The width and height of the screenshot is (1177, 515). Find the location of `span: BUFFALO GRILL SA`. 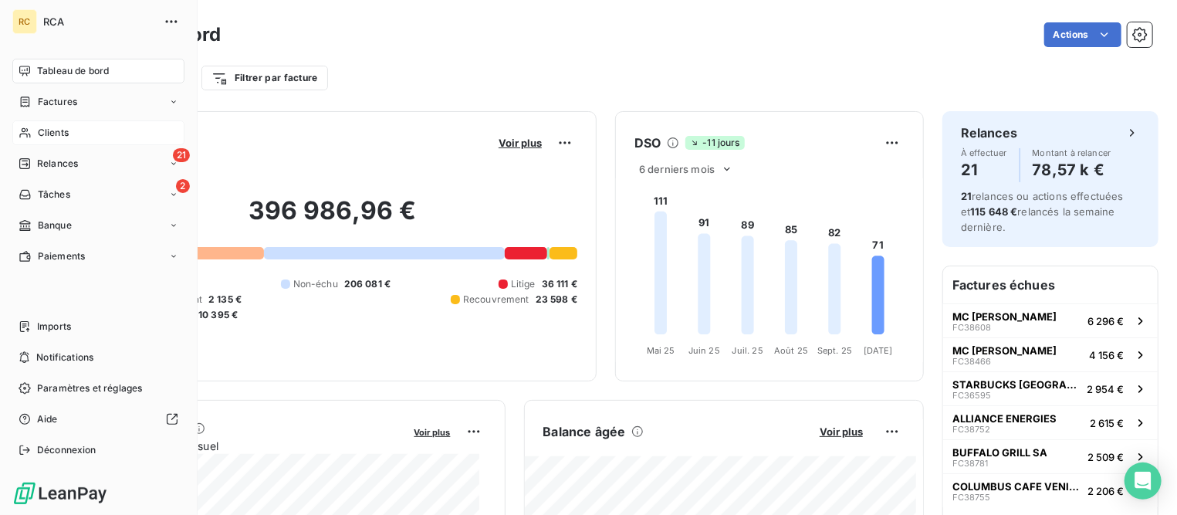

span: BUFFALO GRILL SA is located at coordinates (1000, 452).